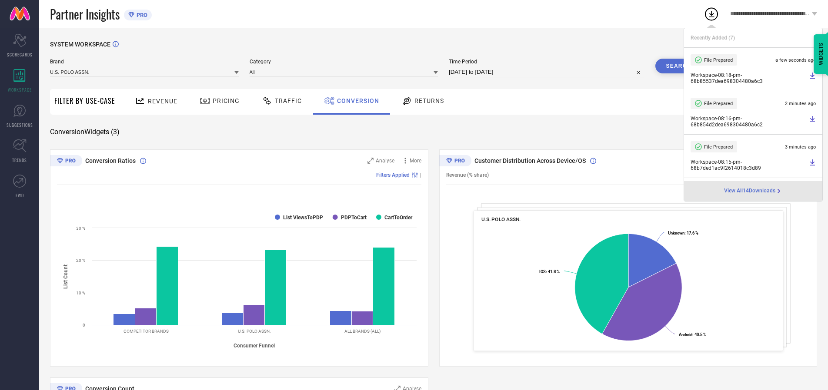 The width and height of the screenshot is (828, 390). Describe the element at coordinates (141, 15) in the screenshot. I see `span: PRO` at that location.